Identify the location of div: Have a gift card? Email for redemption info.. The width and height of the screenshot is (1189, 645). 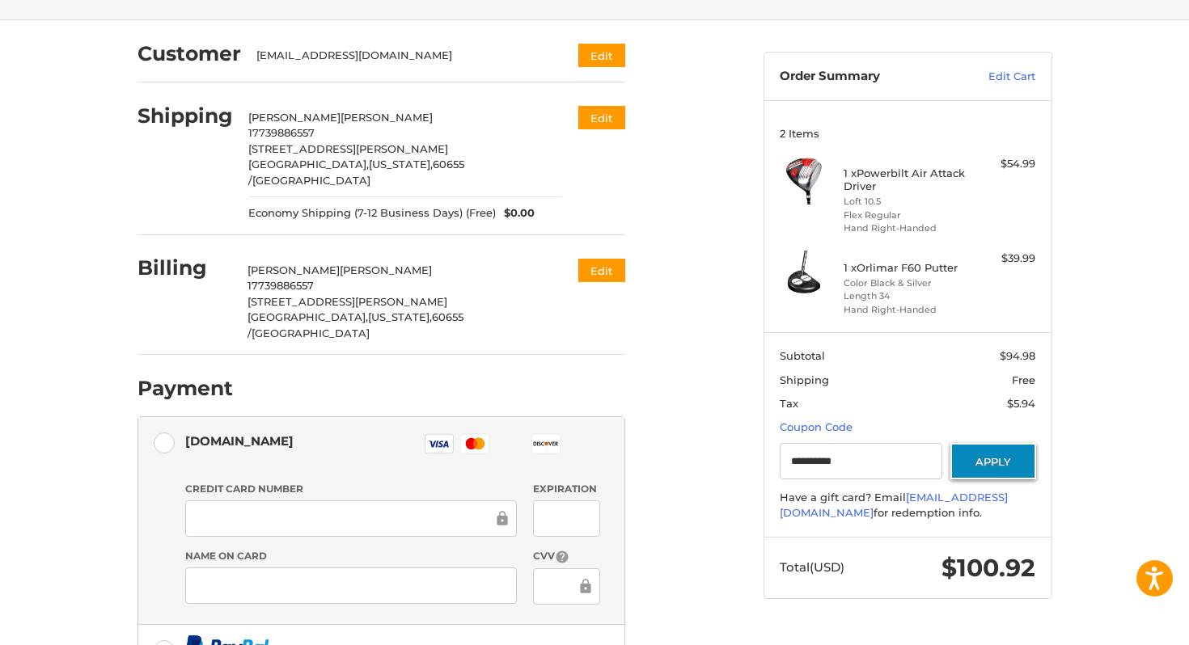
(907, 505).